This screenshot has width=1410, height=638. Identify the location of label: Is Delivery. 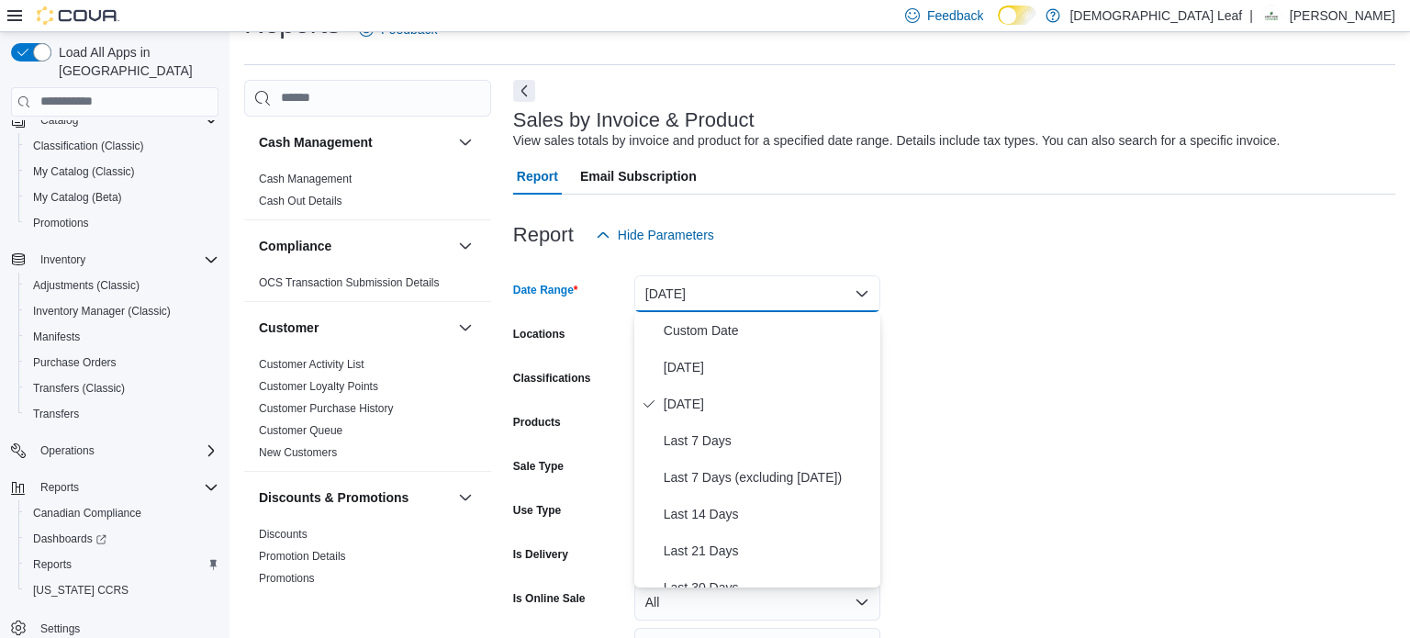
(541, 555).